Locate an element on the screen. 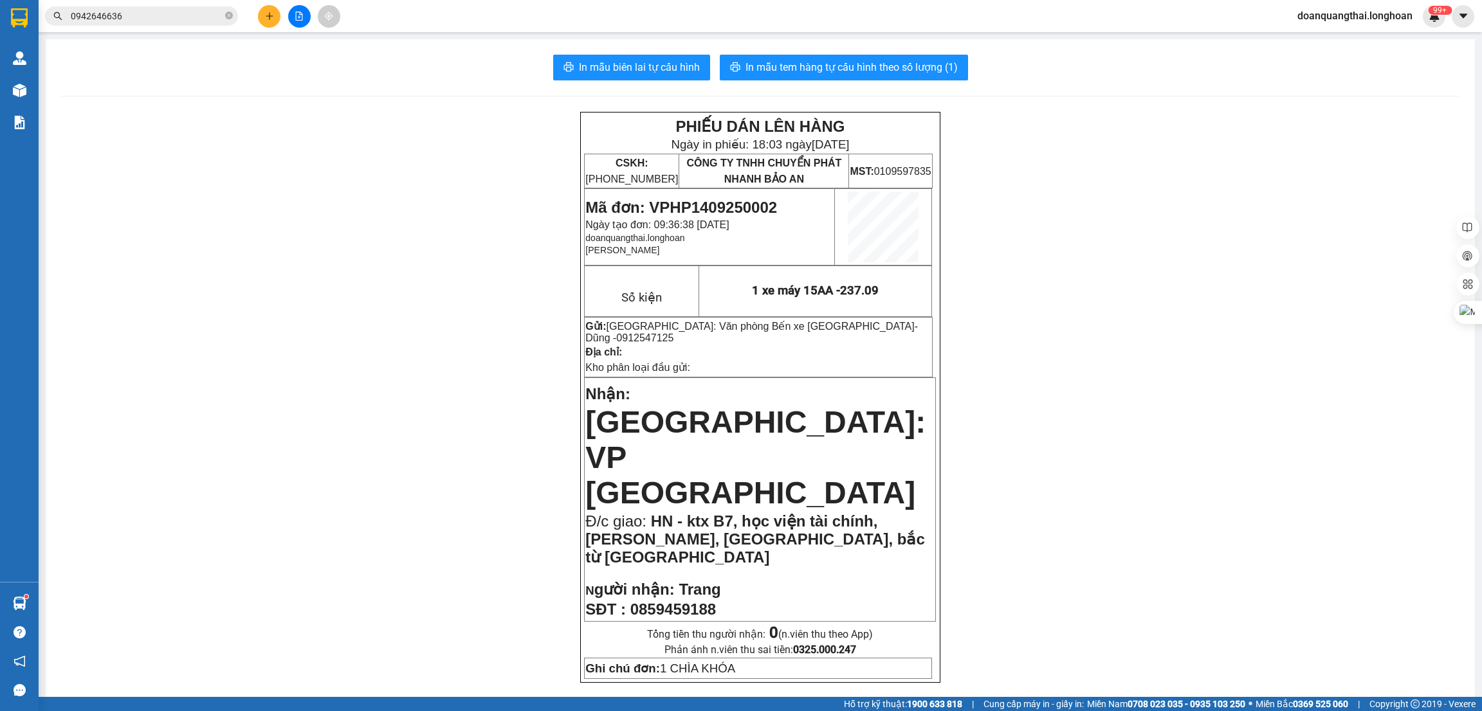 This screenshot has height=711, width=1482. span: Trang is located at coordinates (699, 589).